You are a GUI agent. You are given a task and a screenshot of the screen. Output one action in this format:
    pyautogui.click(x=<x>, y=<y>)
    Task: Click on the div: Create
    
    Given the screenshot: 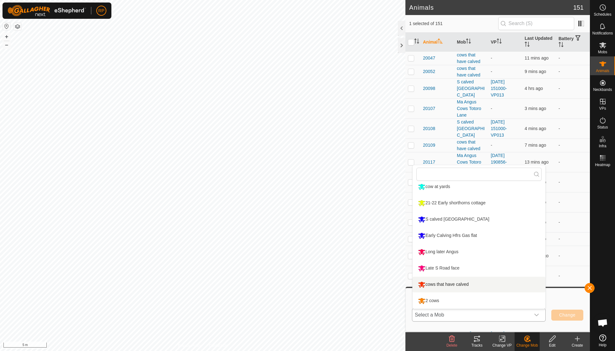 What is the action you would take?
    pyautogui.click(x=577, y=346)
    